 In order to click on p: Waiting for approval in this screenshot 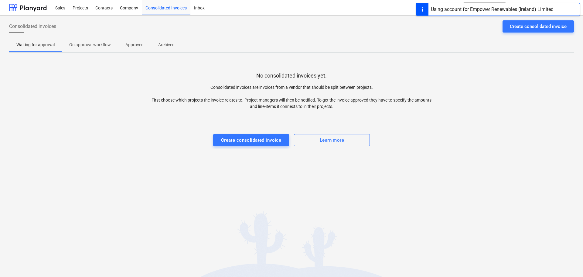, I will do `click(36, 45)`.